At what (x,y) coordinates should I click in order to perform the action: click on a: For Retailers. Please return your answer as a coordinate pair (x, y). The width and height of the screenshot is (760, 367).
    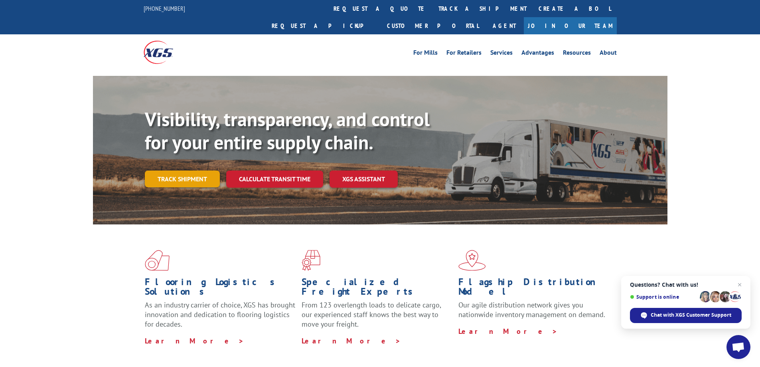
    Looking at the image, I should click on (464, 54).